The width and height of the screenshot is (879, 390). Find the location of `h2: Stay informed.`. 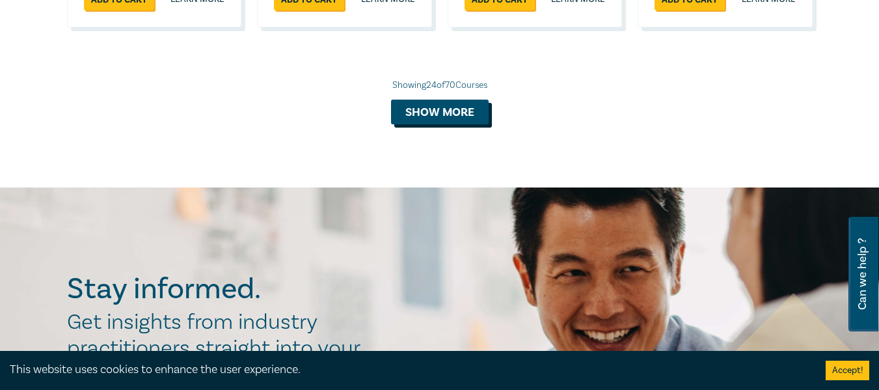

h2: Stay informed. is located at coordinates (221, 289).